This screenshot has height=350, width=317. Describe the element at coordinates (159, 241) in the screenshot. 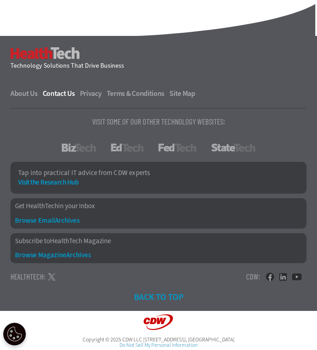

I see `a: Subscribe toHealthTech Magazine` at that location.